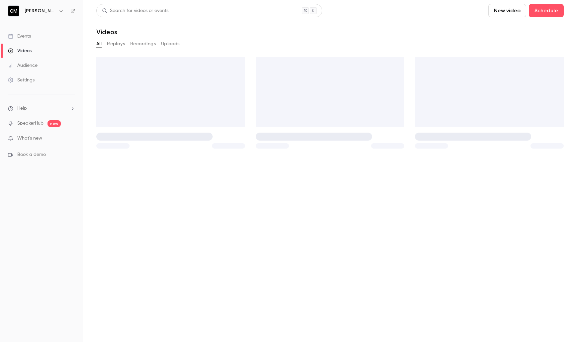  Describe the element at coordinates (330, 171) in the screenshot. I see `section: Videos` at that location.